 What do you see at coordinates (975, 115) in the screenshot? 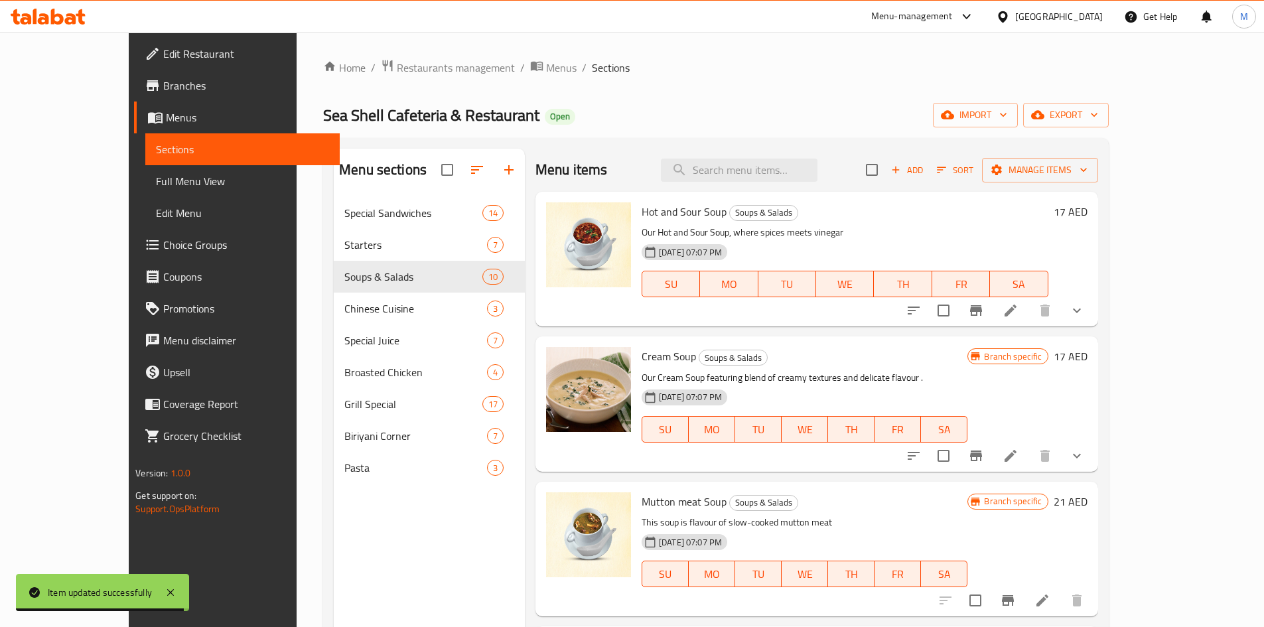
I see `span: import` at bounding box center [975, 115].